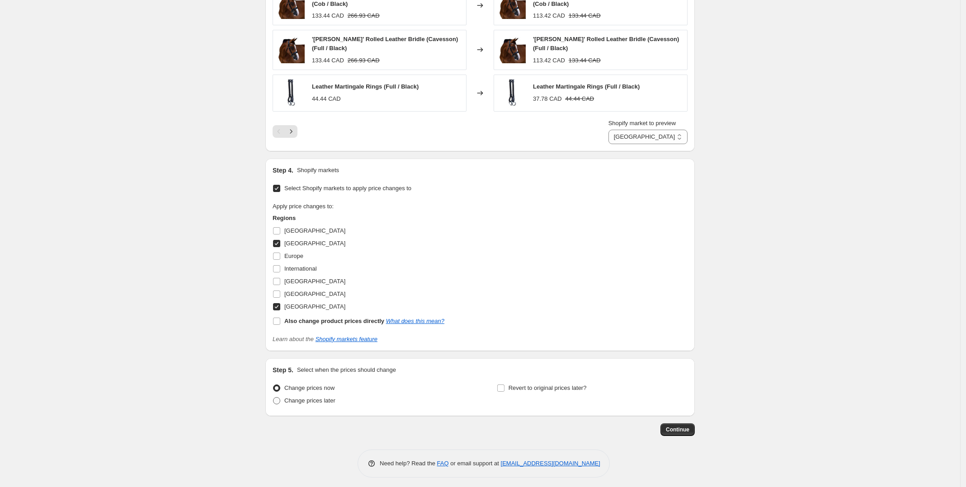  Describe the element at coordinates (303, 206) in the screenshot. I see `span: Apply price changes to:` at that location.